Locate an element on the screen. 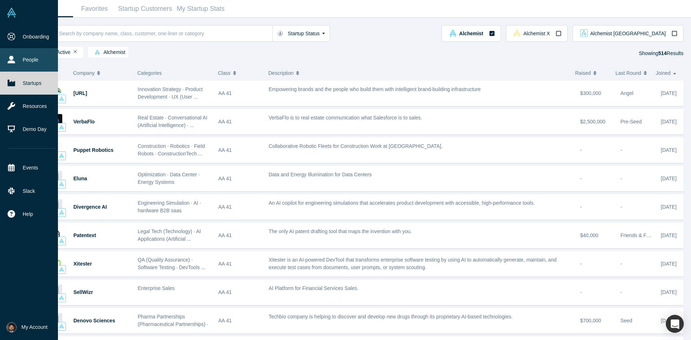 The height and width of the screenshot is (340, 691). span: Divergence AI is located at coordinates (90, 207).